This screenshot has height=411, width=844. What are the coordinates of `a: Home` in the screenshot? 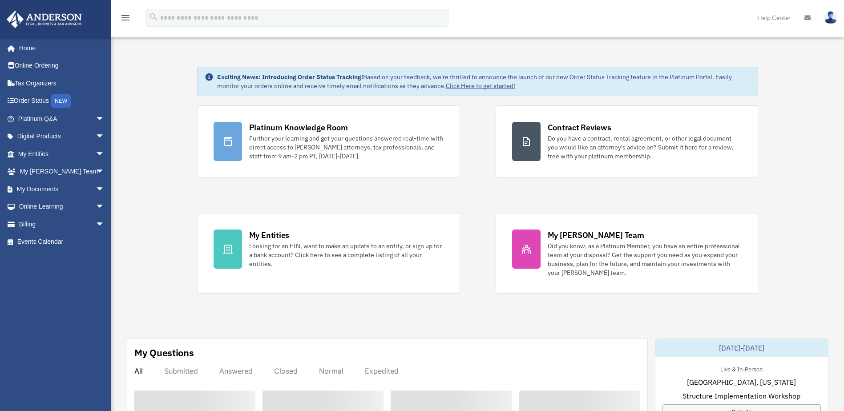 It's located at (60, 48).